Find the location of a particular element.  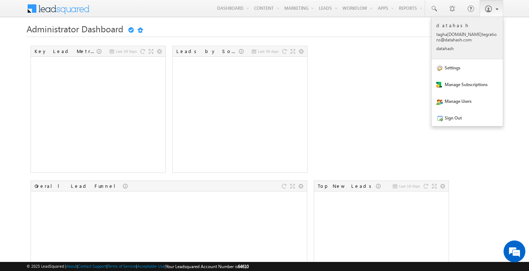

span: Administrator Dashboard is located at coordinates (75, 29).